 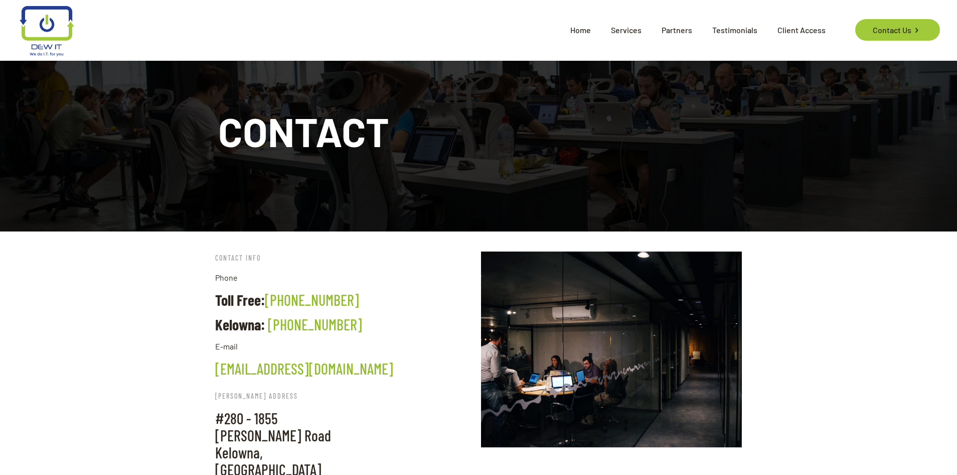 I want to click on p: Phone, so click(x=345, y=277).